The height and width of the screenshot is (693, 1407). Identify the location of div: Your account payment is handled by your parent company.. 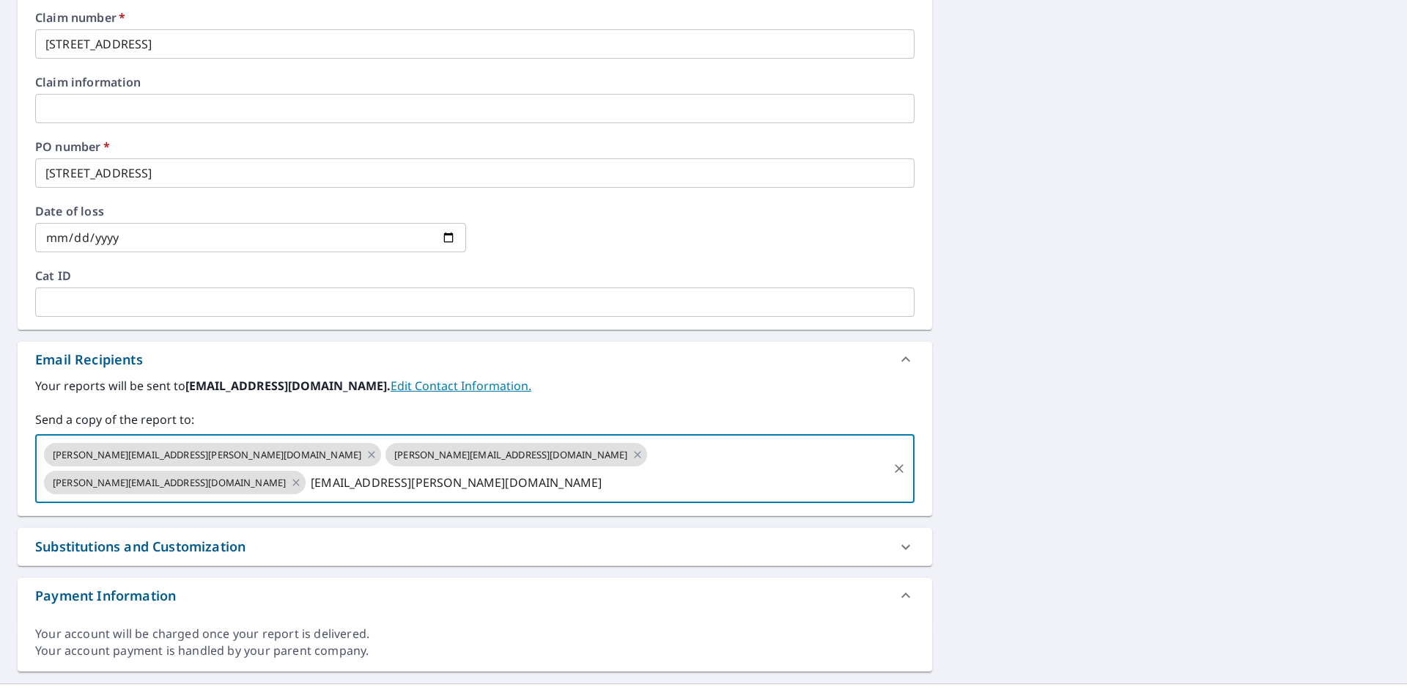
(475, 650).